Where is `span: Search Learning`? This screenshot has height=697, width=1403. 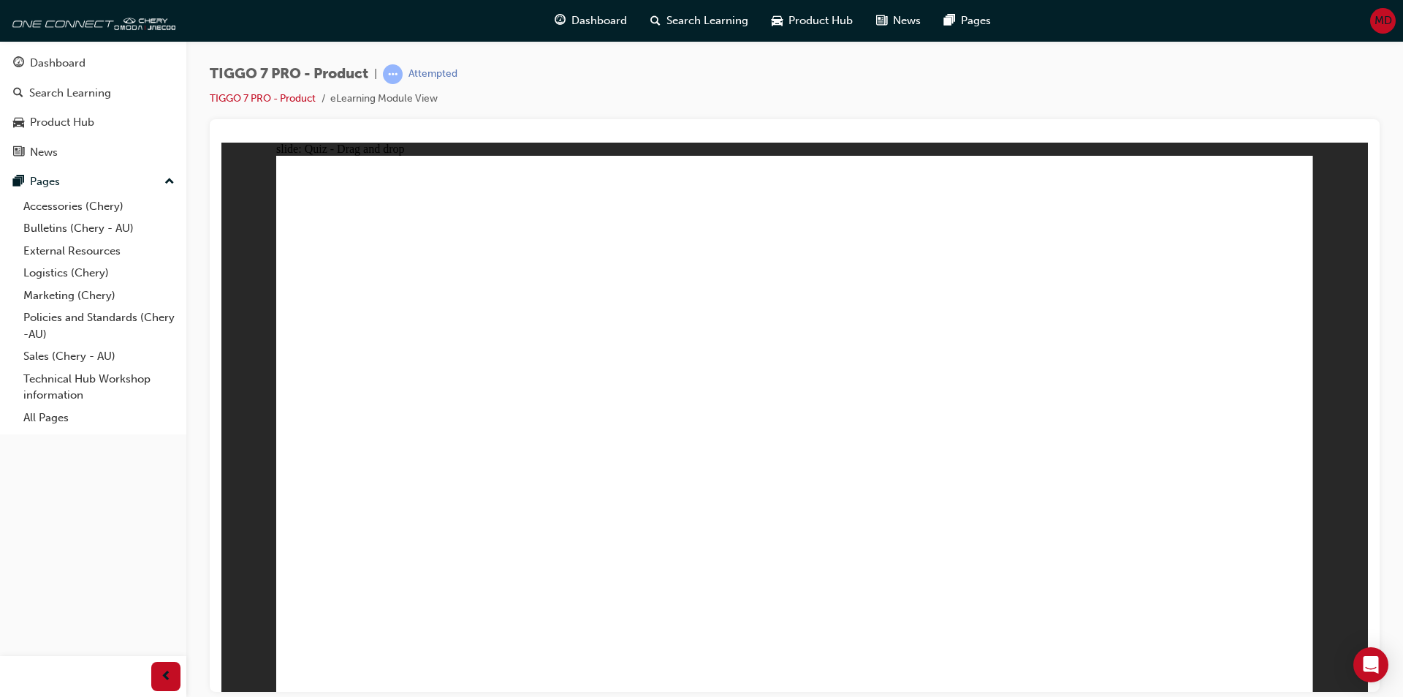
span: Search Learning is located at coordinates (708, 20).